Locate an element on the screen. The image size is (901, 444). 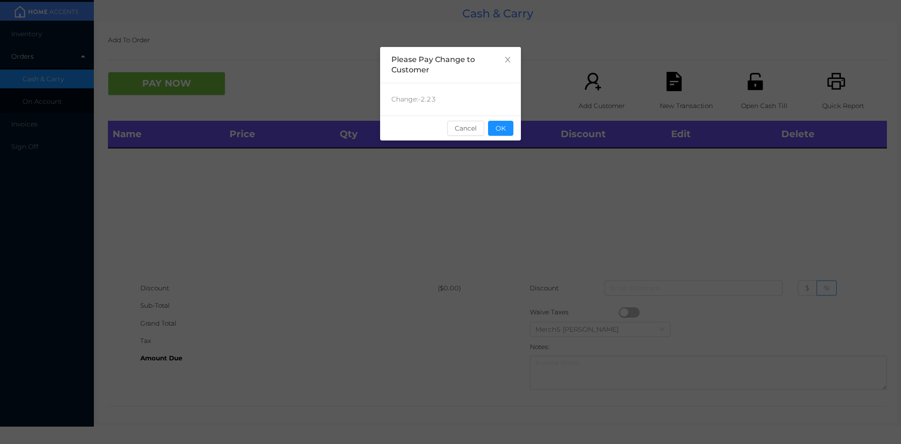
button: Cancel is located at coordinates (466, 128).